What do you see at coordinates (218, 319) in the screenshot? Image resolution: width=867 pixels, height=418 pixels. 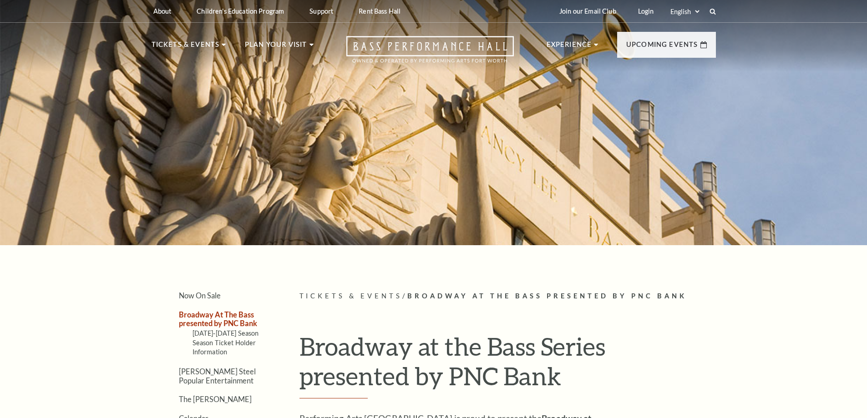 I see `a: Broadway At The Bass presented by PNC Bank` at bounding box center [218, 319].